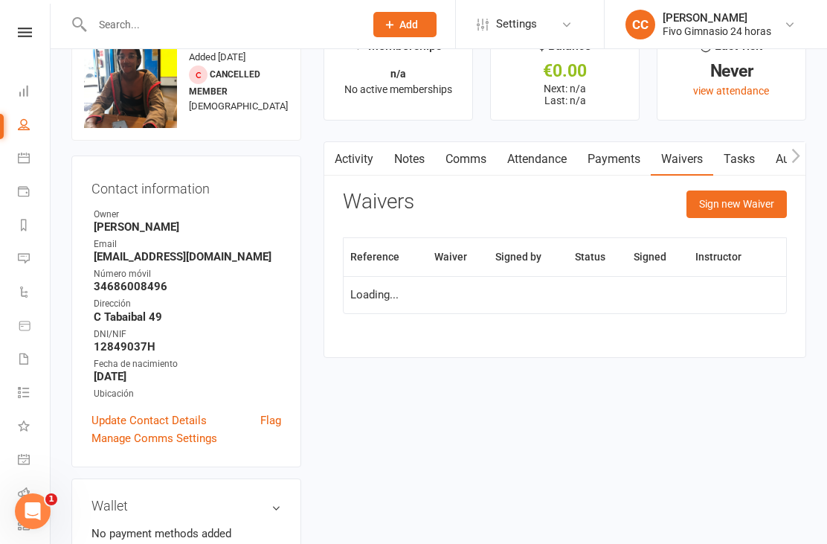 The image size is (827, 544). I want to click on th: Waiver, so click(458, 257).